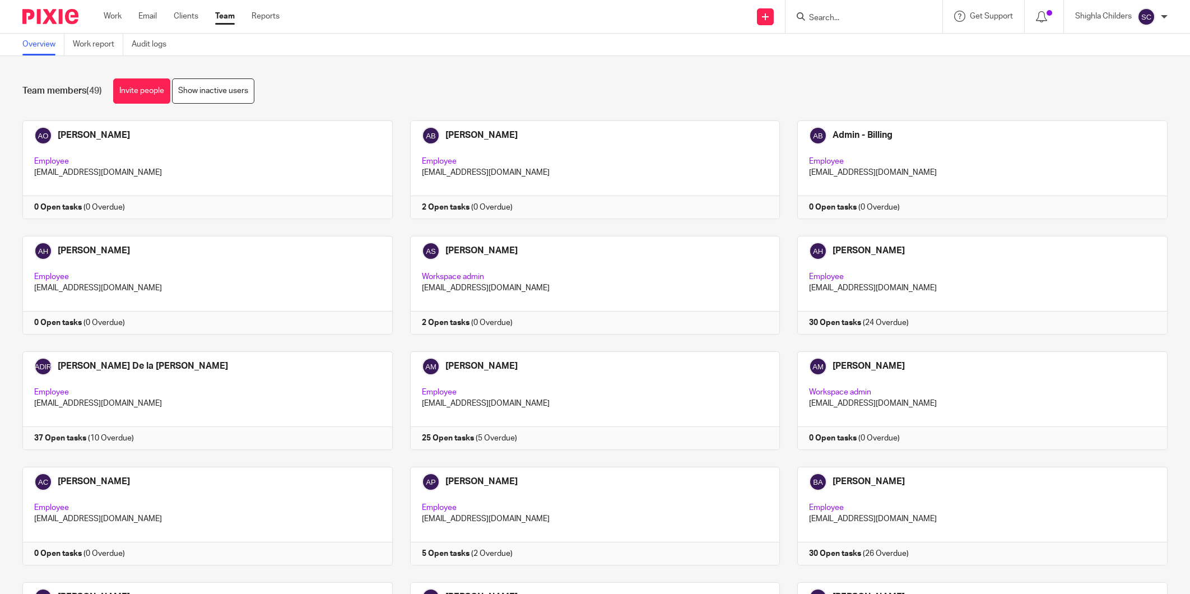 The width and height of the screenshot is (1190, 594). Describe the element at coordinates (98, 44) in the screenshot. I see `a: Work report` at that location.